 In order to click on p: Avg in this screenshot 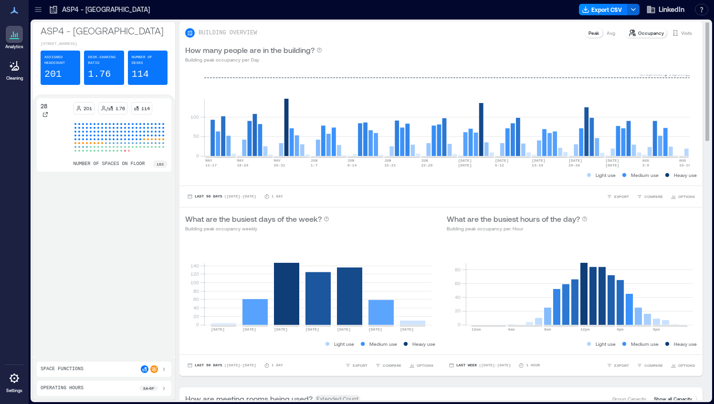, I will do `click(611, 33)`.